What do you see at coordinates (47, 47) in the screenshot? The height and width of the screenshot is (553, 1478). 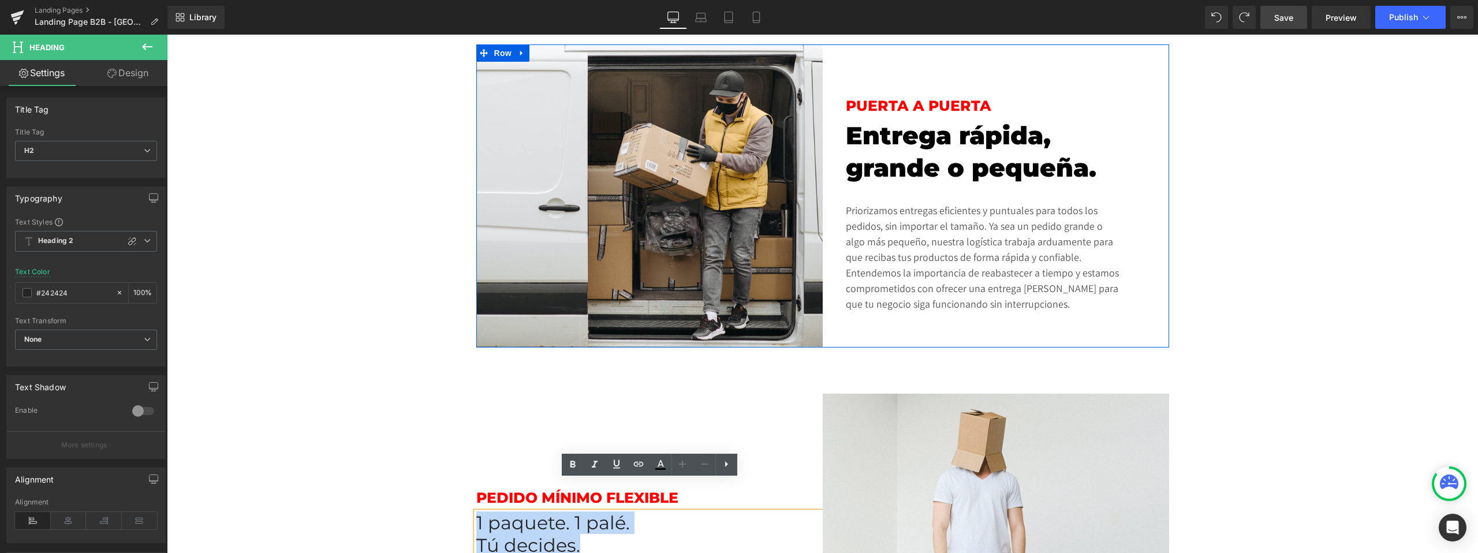 I see `span: Heading` at bounding box center [47, 47].